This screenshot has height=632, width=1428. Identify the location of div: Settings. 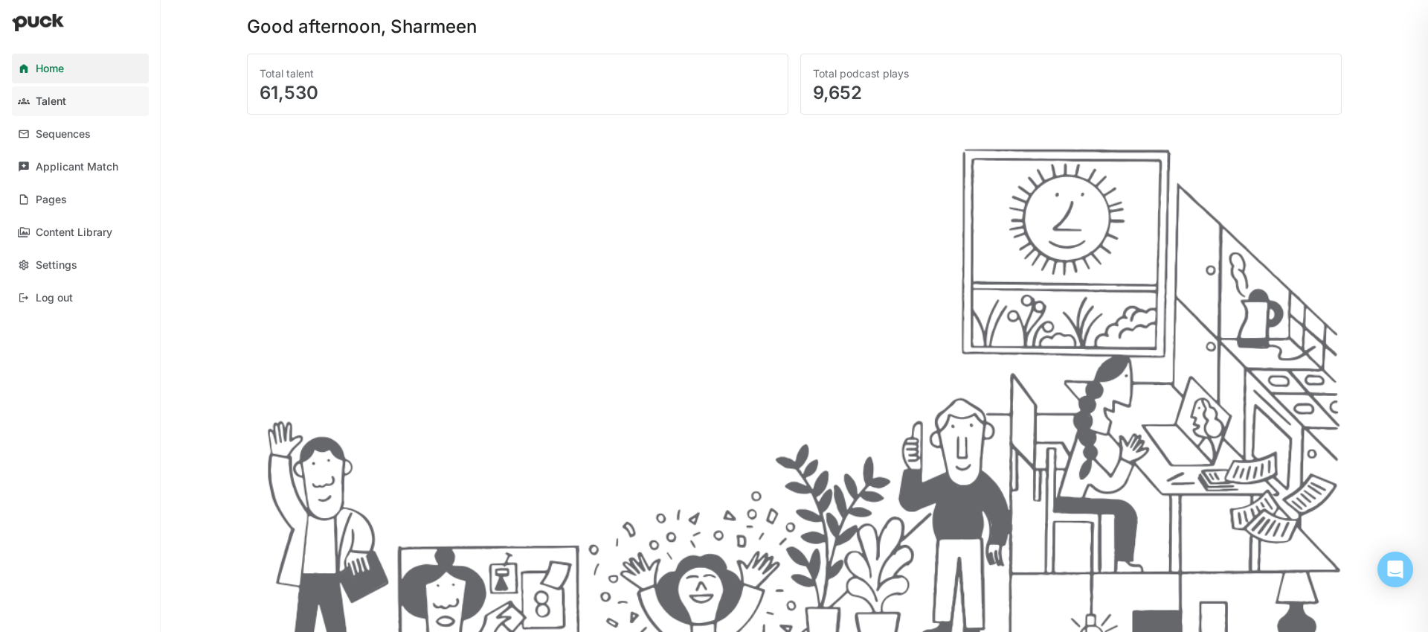
(57, 265).